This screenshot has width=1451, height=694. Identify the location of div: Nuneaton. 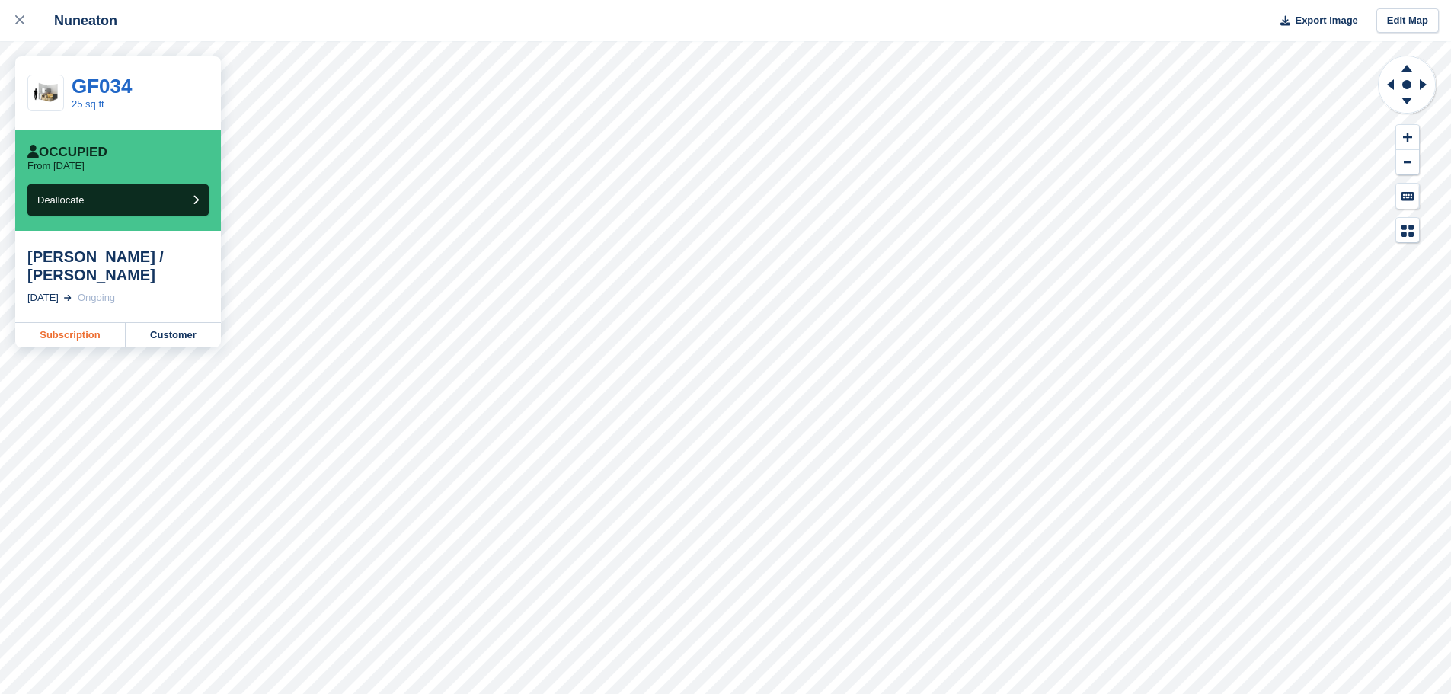
(78, 21).